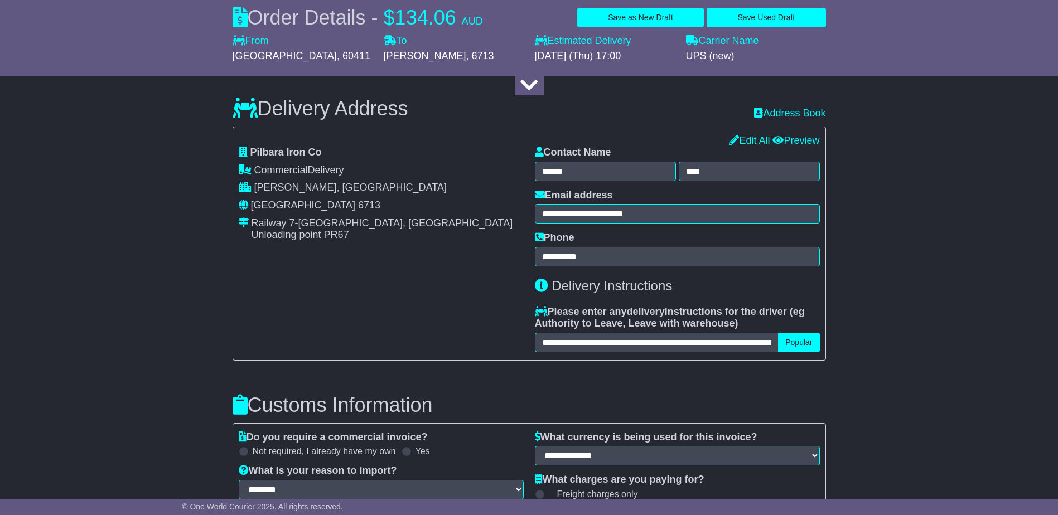  Describe the element at coordinates (798, 342) in the screenshot. I see `button: Popular` at that location.